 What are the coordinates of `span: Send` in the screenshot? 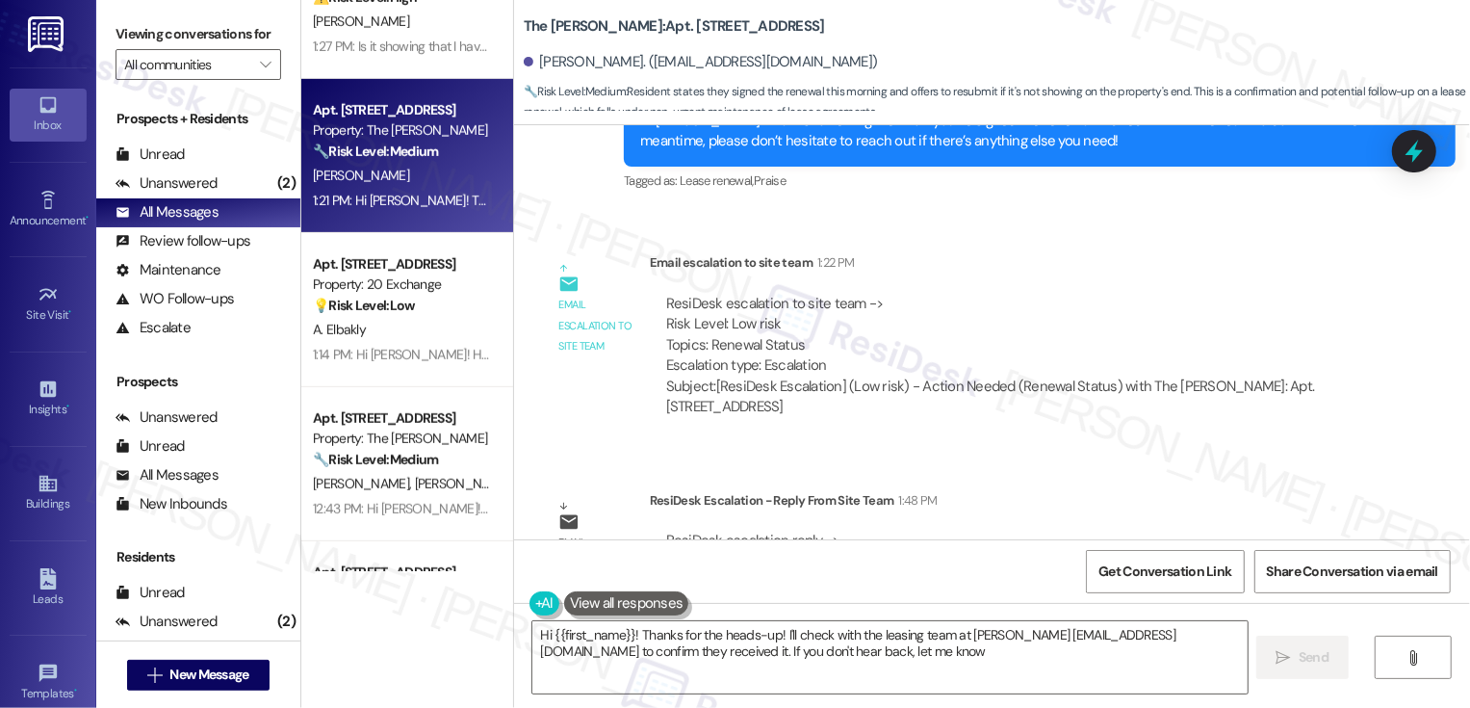 It's located at (1313, 657).